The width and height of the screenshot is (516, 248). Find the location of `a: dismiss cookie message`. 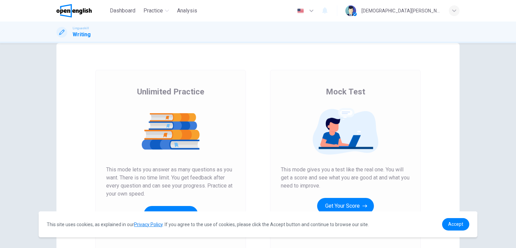

a: dismiss cookie message is located at coordinates (456, 224).